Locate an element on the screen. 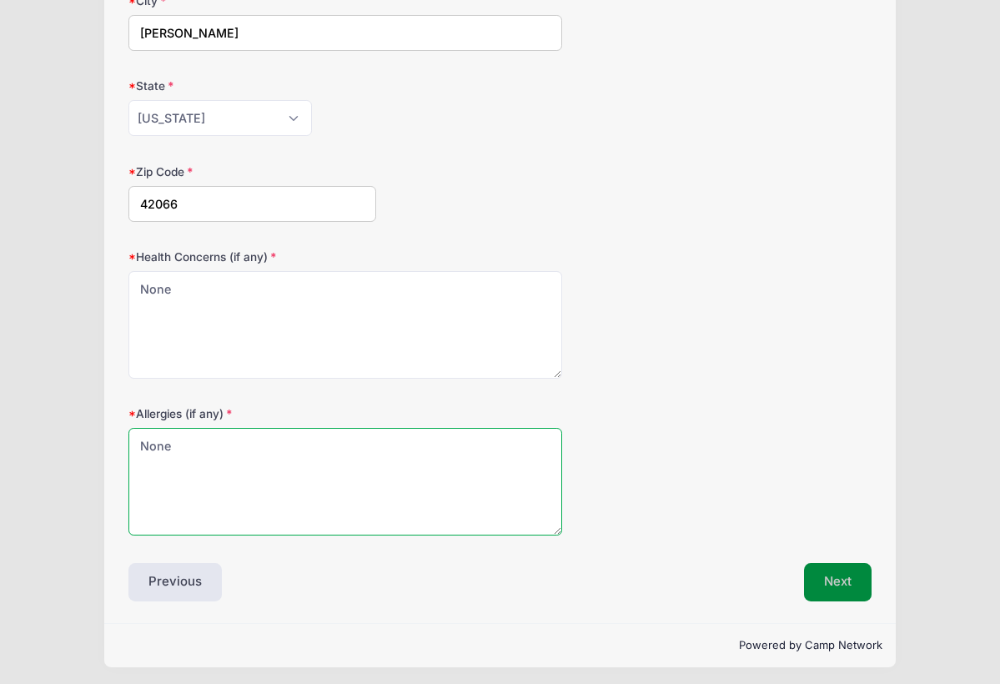 Image resolution: width=1000 pixels, height=684 pixels. p: Powered by Camp Network is located at coordinates (500, 646).